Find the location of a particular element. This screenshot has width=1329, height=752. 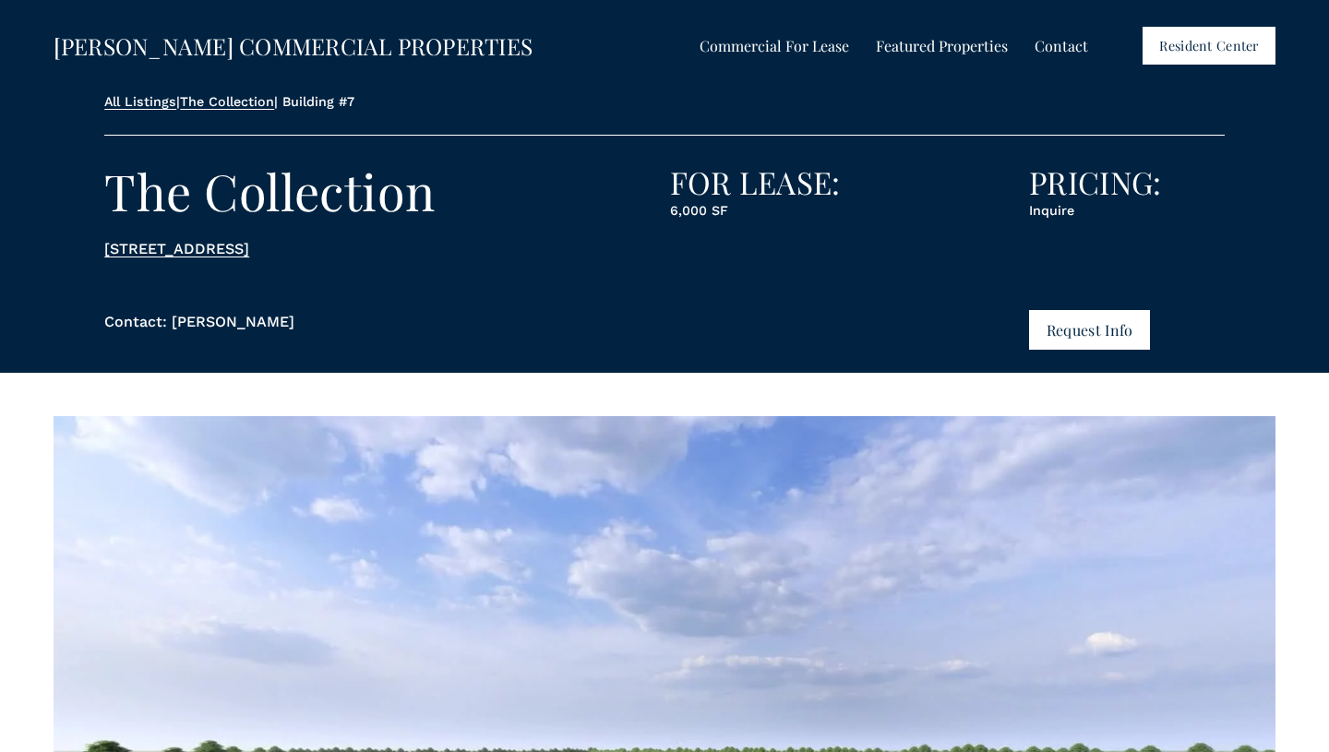

h3: PRICING: is located at coordinates (1127, 182).